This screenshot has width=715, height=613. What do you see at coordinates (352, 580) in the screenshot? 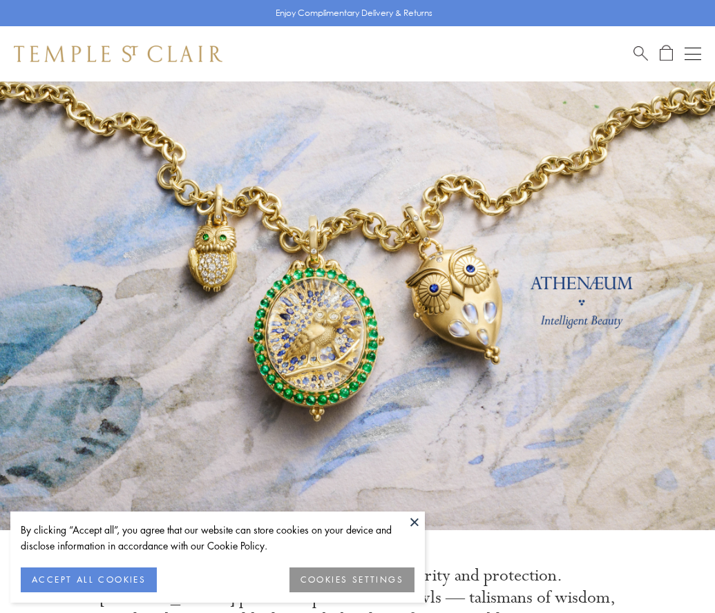
I see `button: COOKIES SETTINGS` at bounding box center [352, 580].